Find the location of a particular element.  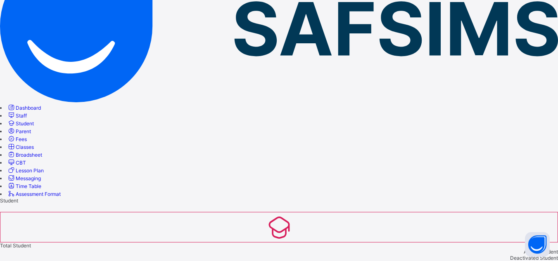

span: CBT is located at coordinates (21, 163).